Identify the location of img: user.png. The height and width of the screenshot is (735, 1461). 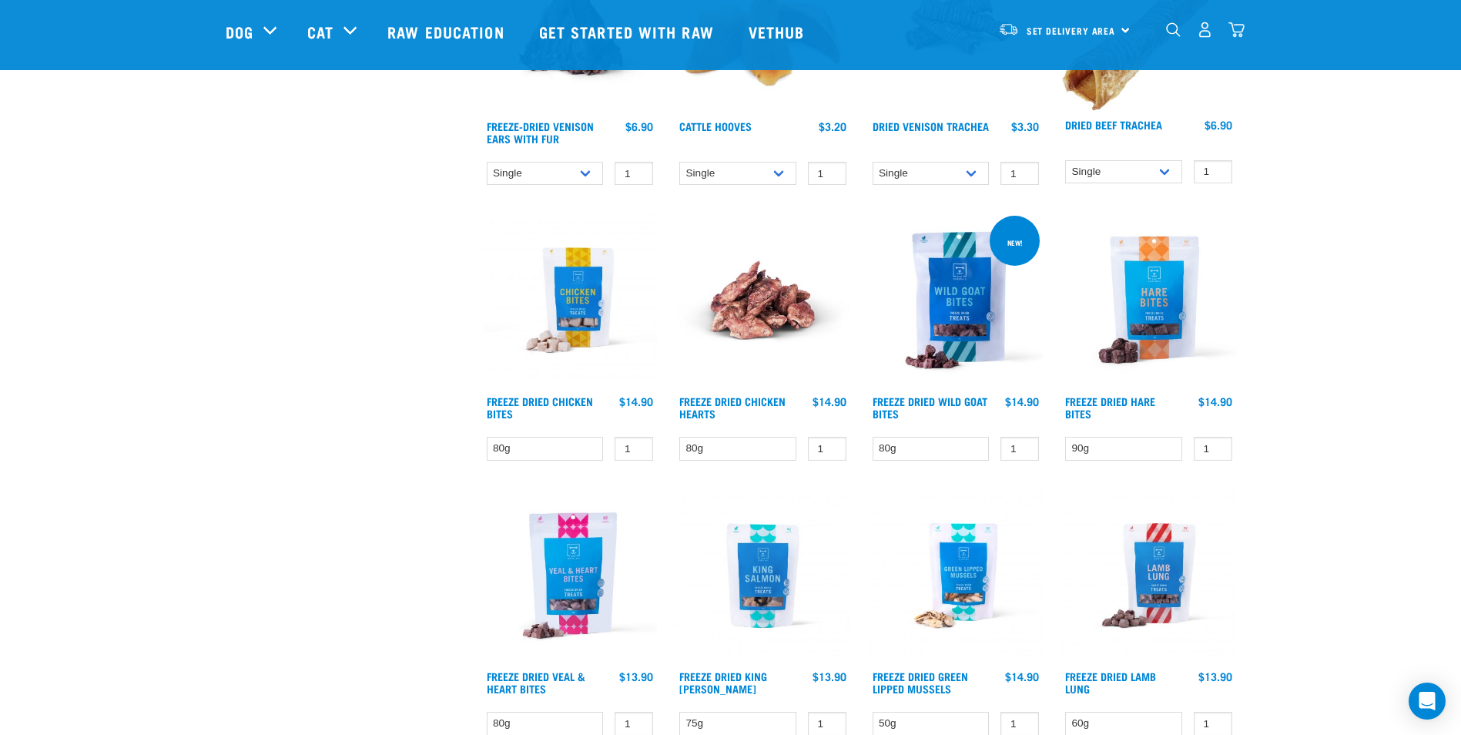
(1204, 29).